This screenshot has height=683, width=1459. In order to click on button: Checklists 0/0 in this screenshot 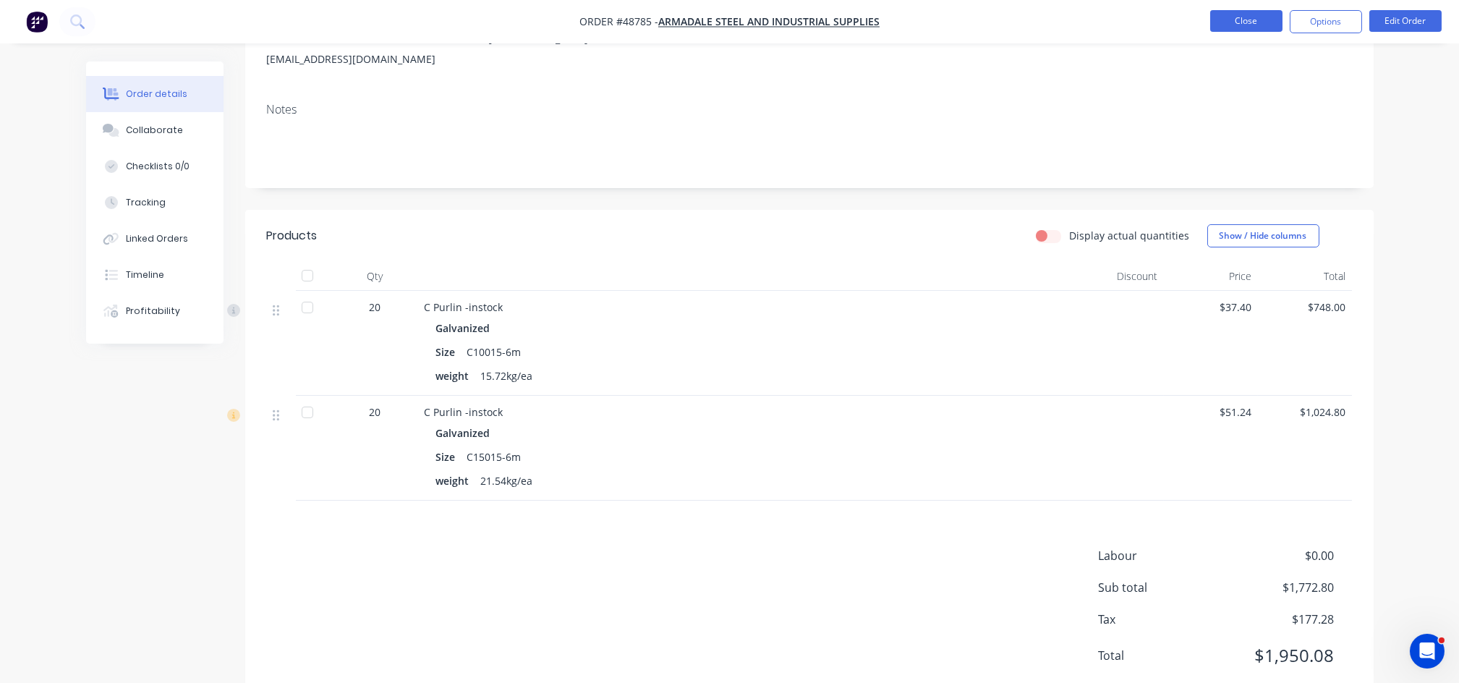, I will do `click(155, 166)`.